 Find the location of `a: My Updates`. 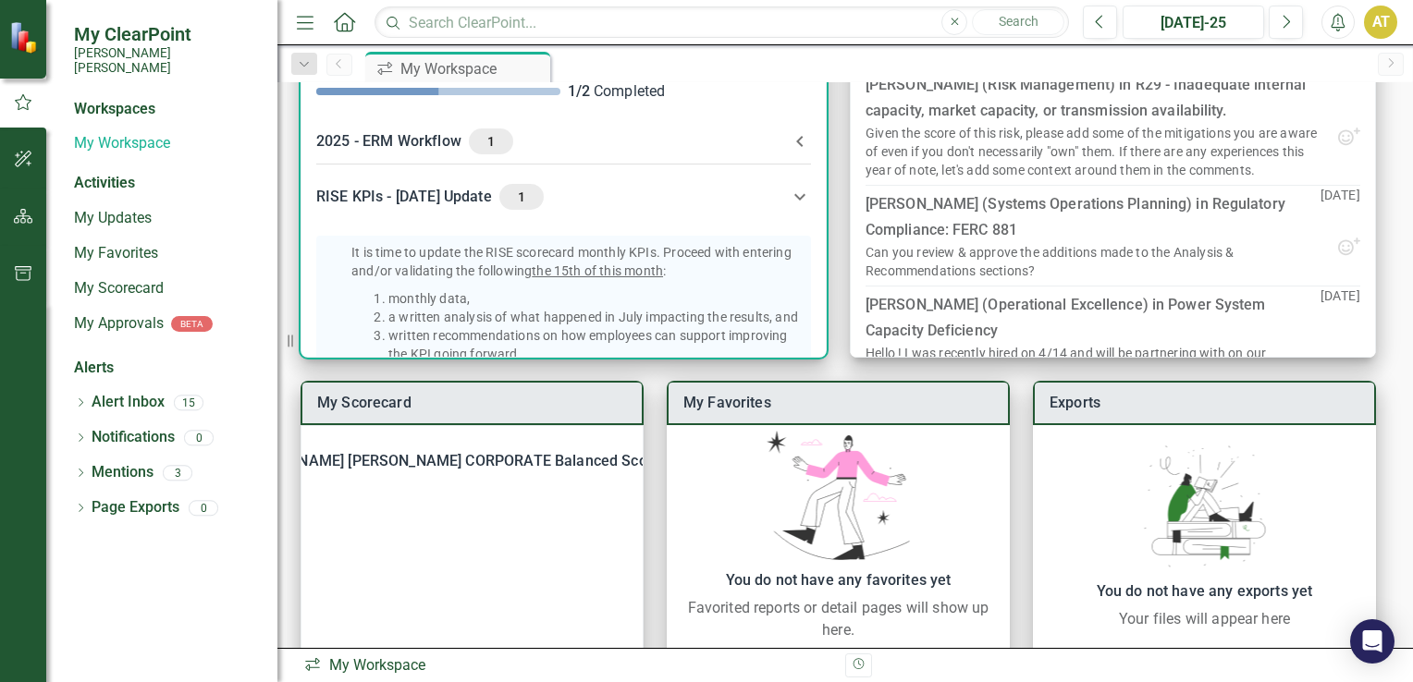

a: My Updates is located at coordinates (166, 218).